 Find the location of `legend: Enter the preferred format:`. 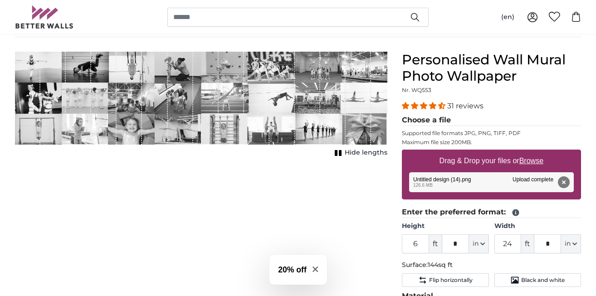

legend: Enter the preferred format: is located at coordinates (492, 212).